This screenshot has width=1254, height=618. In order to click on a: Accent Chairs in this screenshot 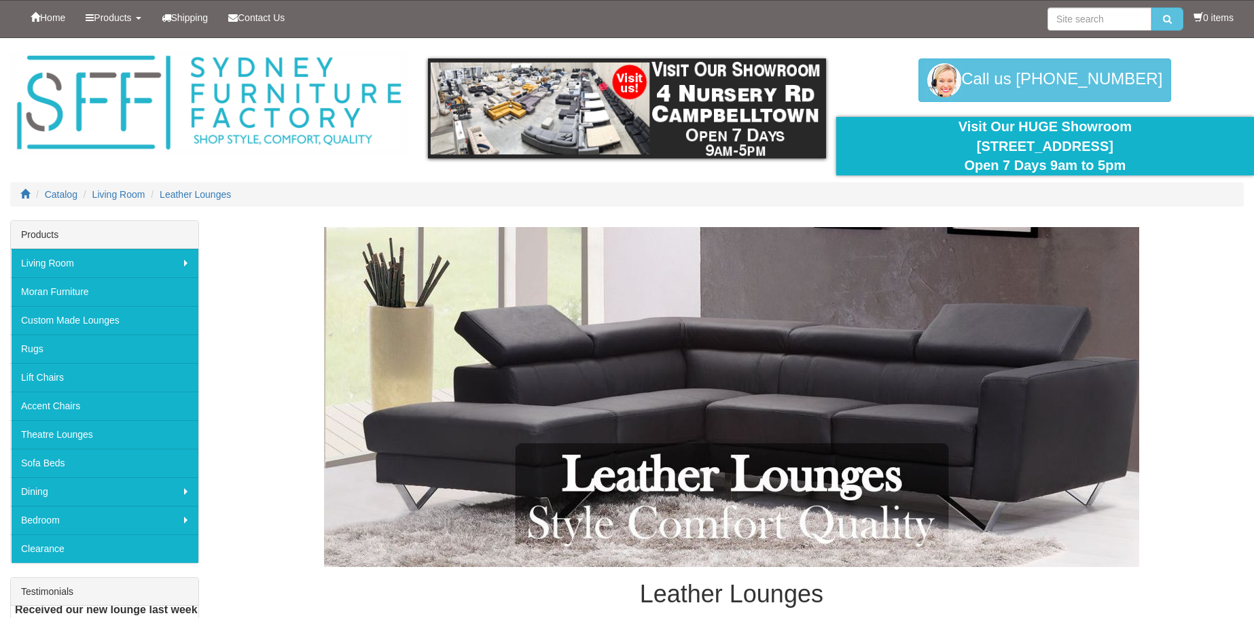, I will do `click(105, 406)`.